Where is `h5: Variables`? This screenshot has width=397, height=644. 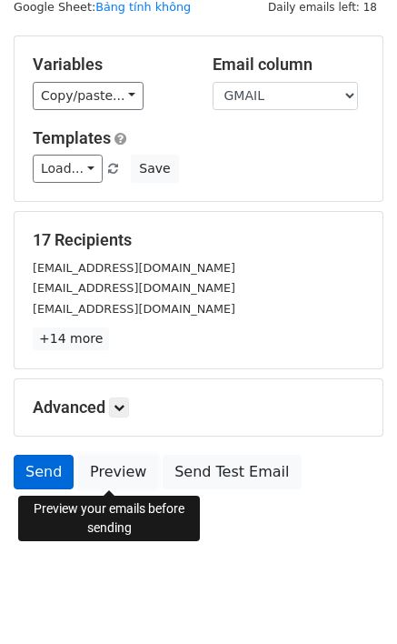
h5: Variables is located at coordinates (109, 65).